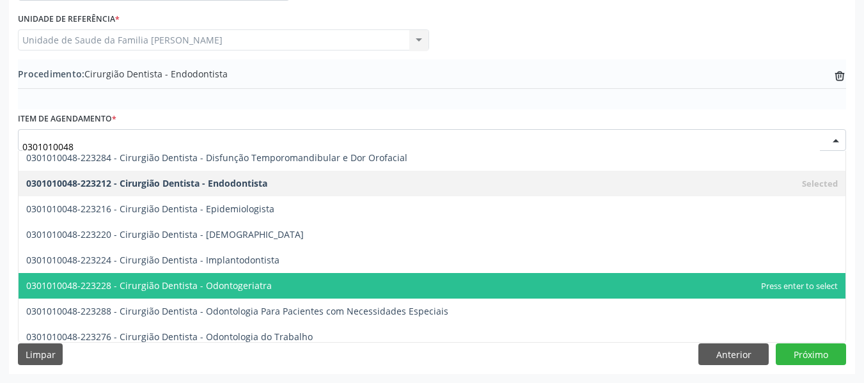 Image resolution: width=864 pixels, height=383 pixels. I want to click on label: Unidade de referência, so click(68, 19).